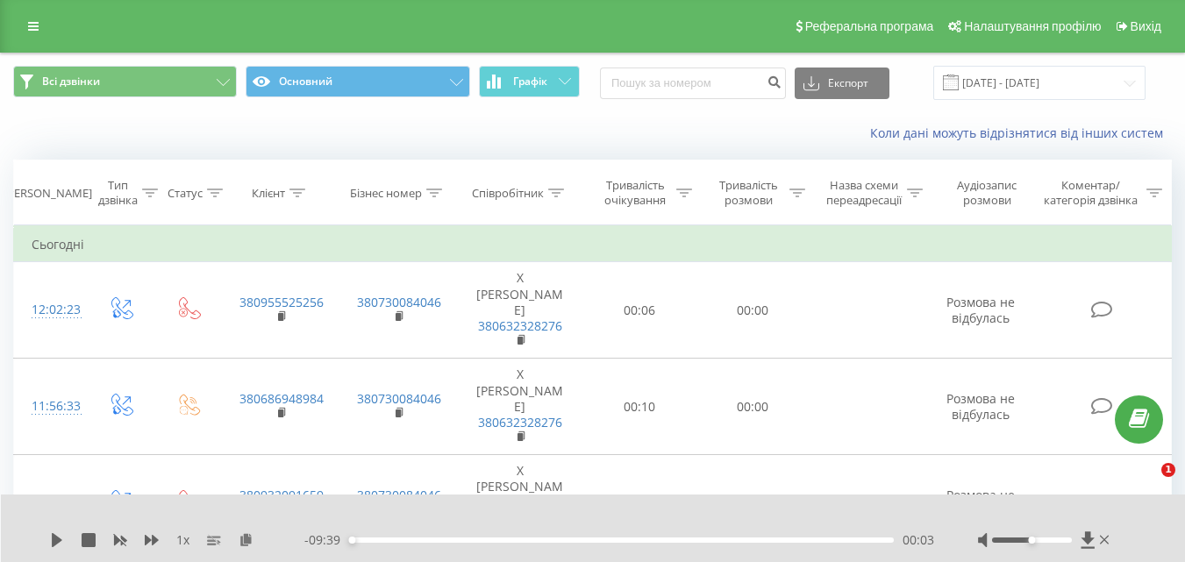  Describe the element at coordinates (508, 193) in the screenshot. I see `div: Співробітник` at that location.